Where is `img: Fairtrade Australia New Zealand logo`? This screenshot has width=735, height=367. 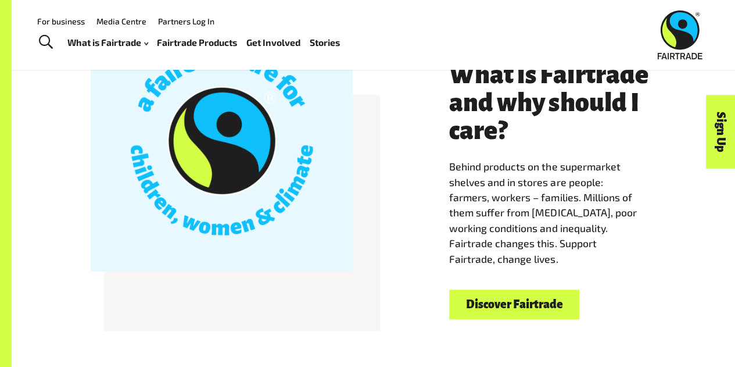 img: Fairtrade Australia New Zealand logo is located at coordinates (680, 35).